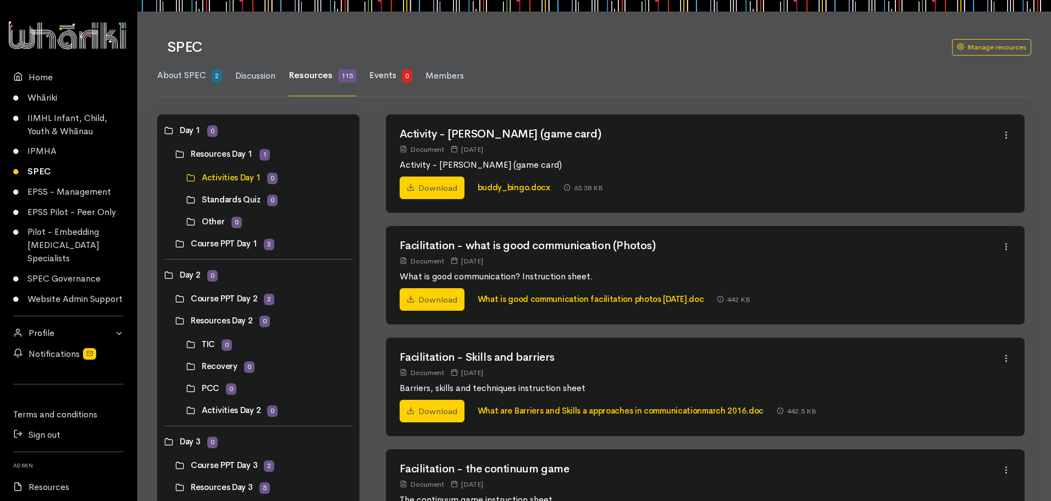 This screenshot has height=501, width=1051. I want to click on div: 63.38 KB, so click(583, 187).